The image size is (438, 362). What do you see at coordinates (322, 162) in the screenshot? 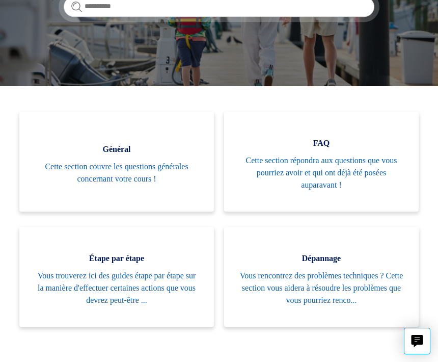
I see `a: FAQ Cette section répondra aux questions que vous pourriez avoir et qui ont déjà été posées aupar...` at bounding box center [322, 162].